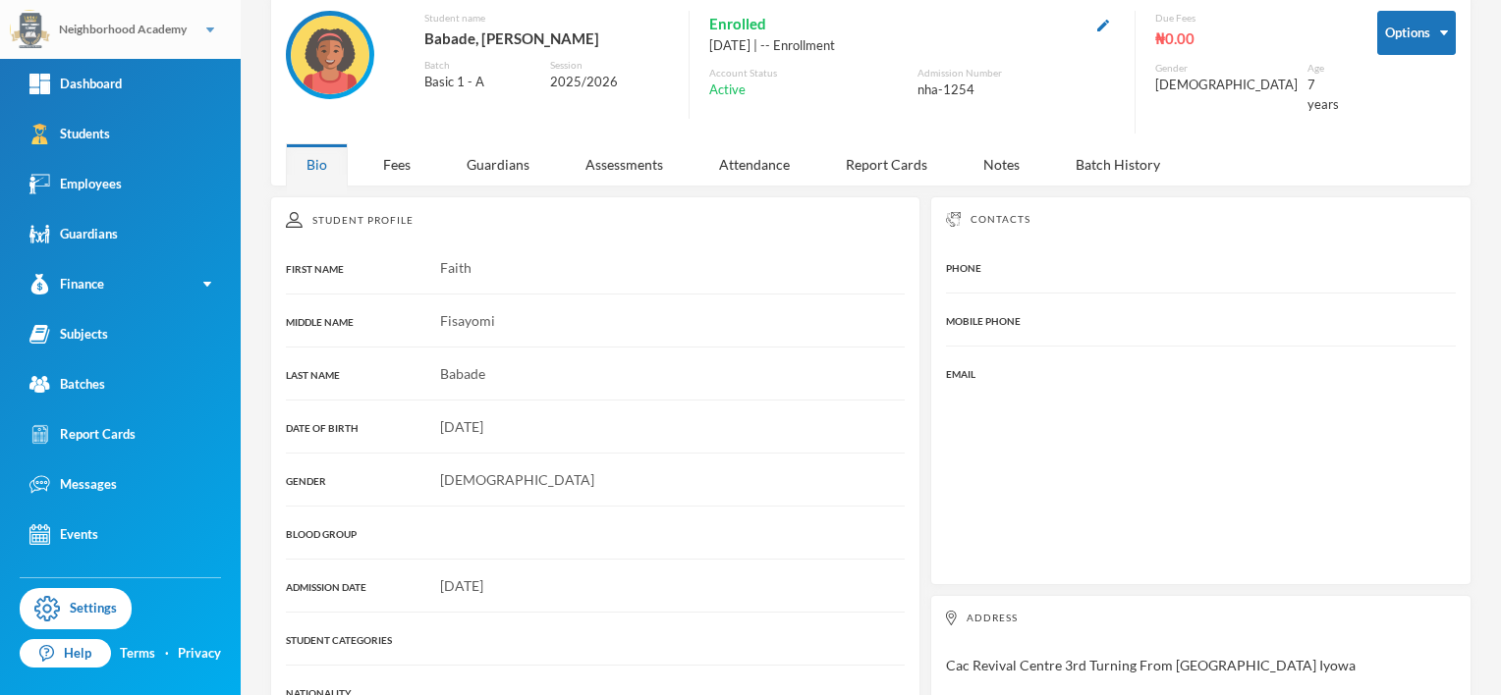 The height and width of the screenshot is (695, 1501). I want to click on div: Contacts, so click(1200, 219).